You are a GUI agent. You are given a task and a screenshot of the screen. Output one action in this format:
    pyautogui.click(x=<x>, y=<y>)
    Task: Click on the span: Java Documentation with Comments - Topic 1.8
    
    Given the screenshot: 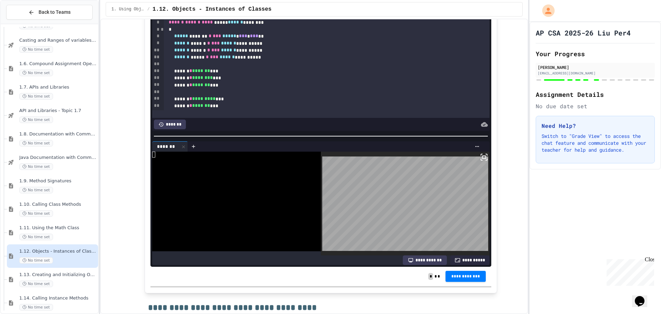 What is the action you would take?
    pyautogui.click(x=58, y=157)
    